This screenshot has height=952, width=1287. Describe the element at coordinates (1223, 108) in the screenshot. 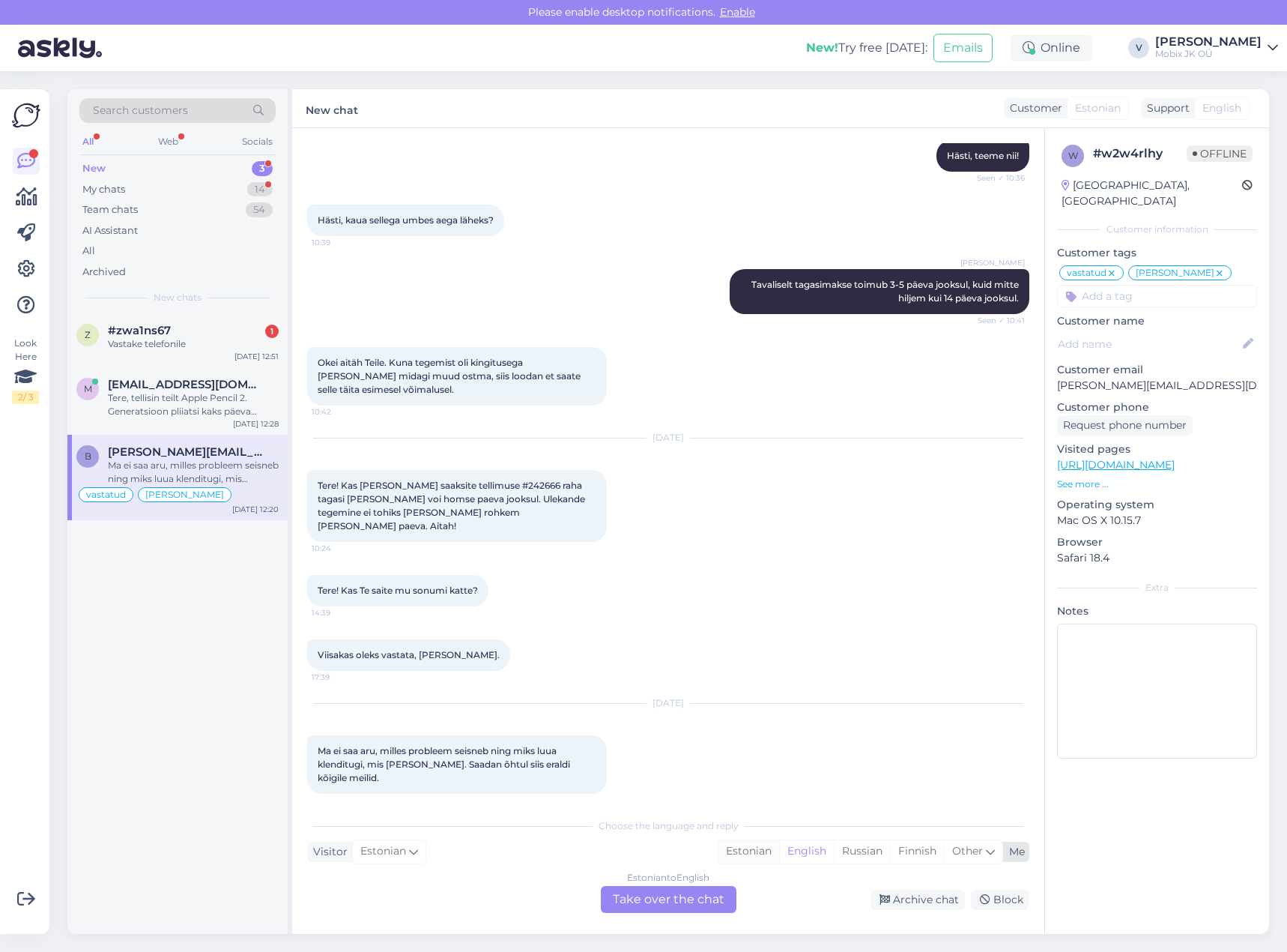

I see `span: English` at that location.